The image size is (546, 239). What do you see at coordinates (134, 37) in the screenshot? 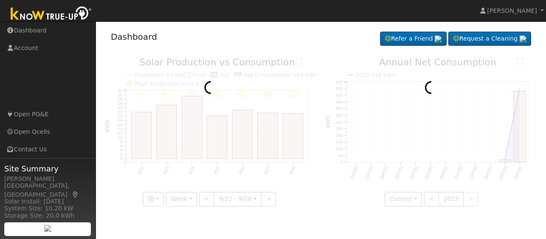
I see `a: Dashboard` at bounding box center [134, 37].